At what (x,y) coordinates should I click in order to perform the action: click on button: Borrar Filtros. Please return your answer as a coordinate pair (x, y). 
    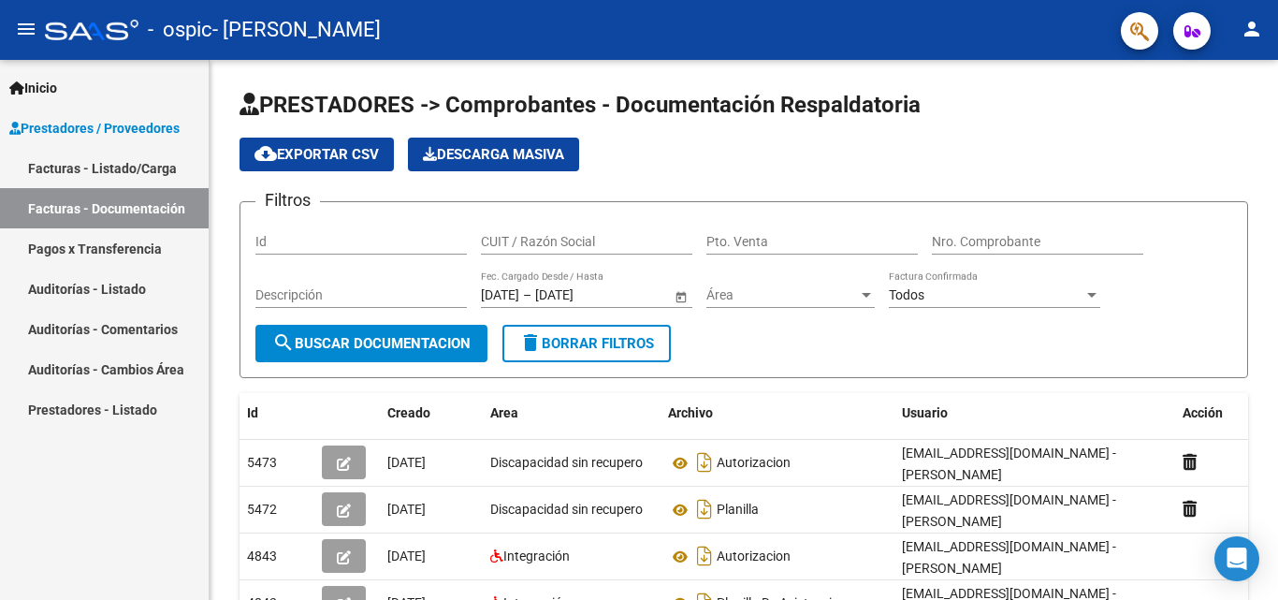
    Looking at the image, I should click on (586, 343).